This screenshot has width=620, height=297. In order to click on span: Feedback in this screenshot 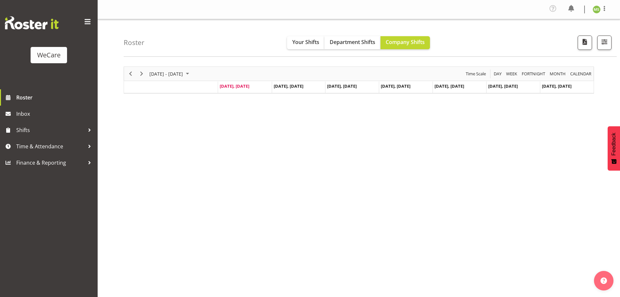, I will do `click(614, 144)`.